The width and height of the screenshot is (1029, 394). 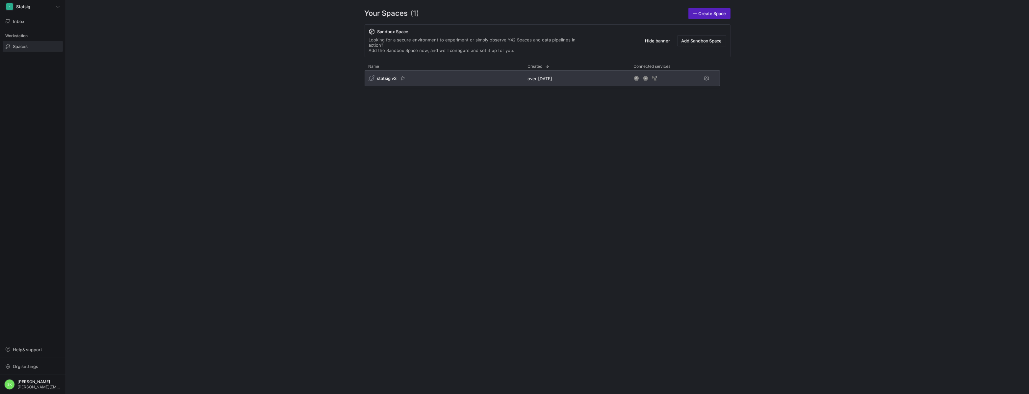 I want to click on span: Statsig, so click(x=23, y=7).